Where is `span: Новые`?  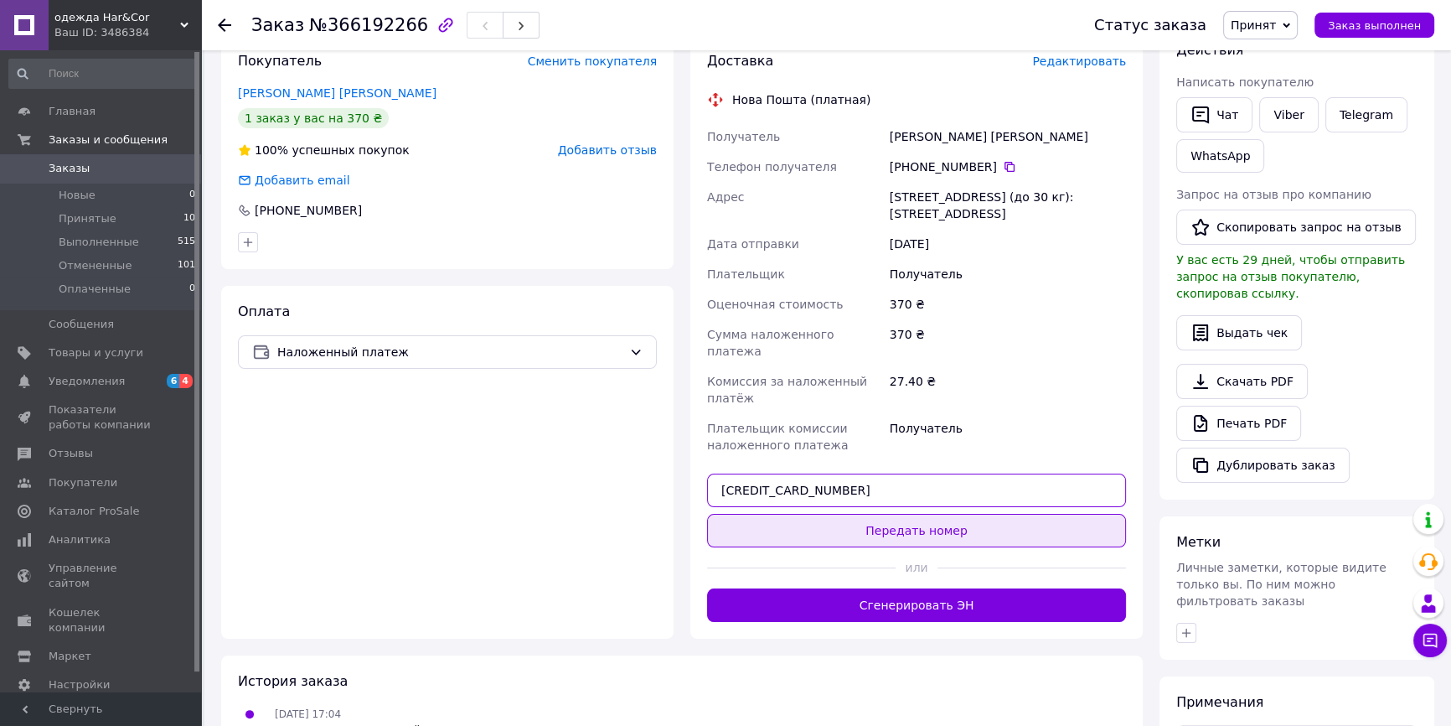
span: Новые is located at coordinates (77, 195).